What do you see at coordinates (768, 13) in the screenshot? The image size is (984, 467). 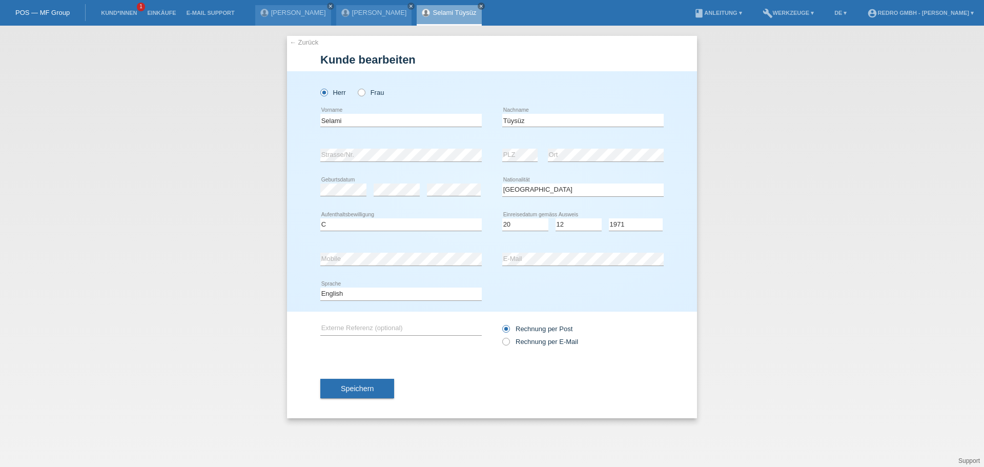 I see `i: build` at bounding box center [768, 13].